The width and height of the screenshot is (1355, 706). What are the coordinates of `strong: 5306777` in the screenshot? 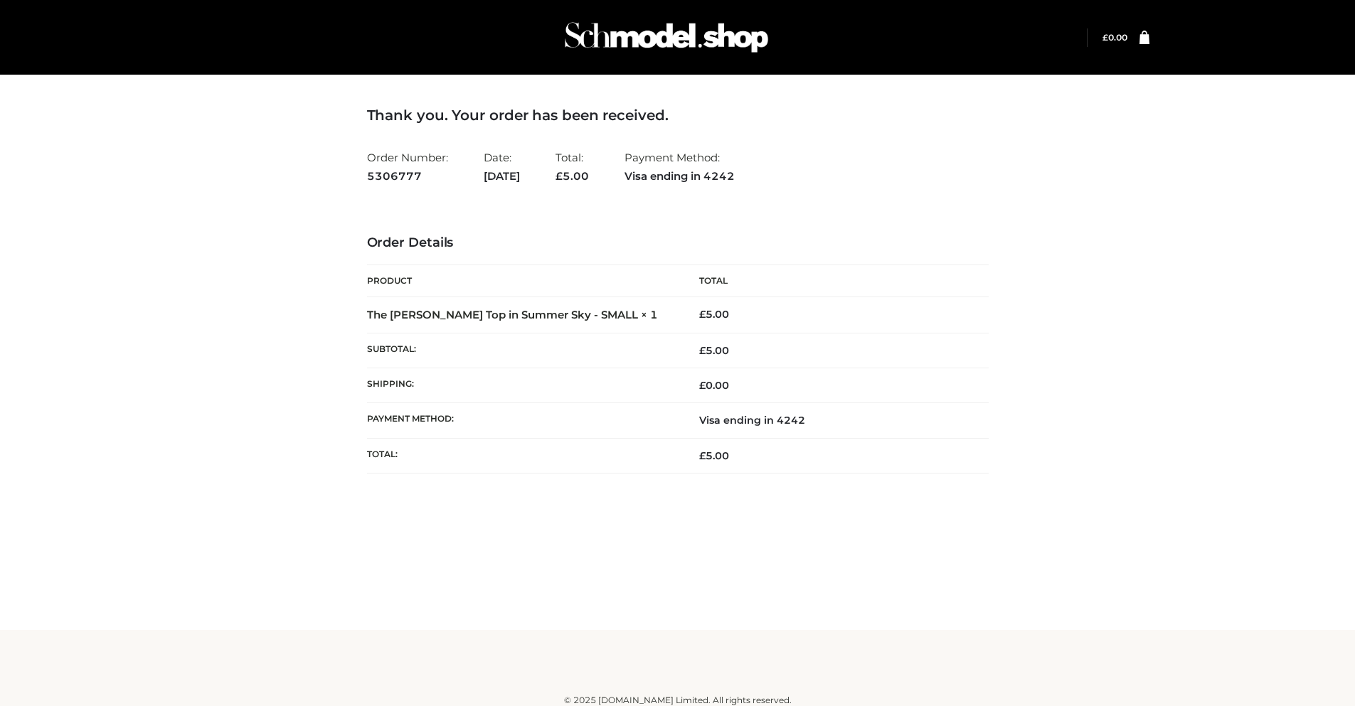 It's located at (408, 176).